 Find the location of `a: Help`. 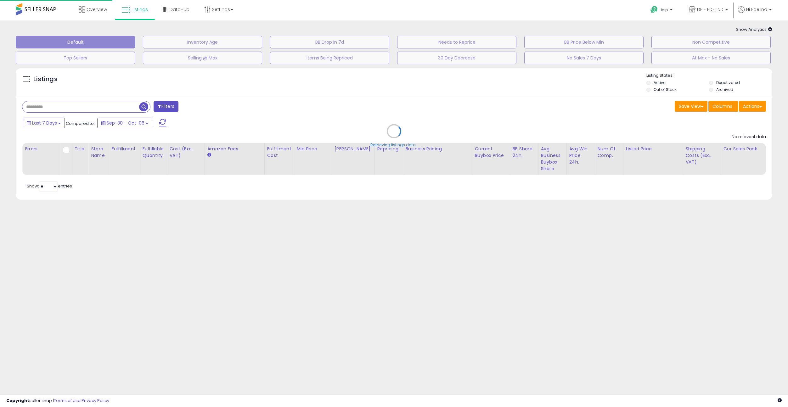

a: Help is located at coordinates (662, 11).